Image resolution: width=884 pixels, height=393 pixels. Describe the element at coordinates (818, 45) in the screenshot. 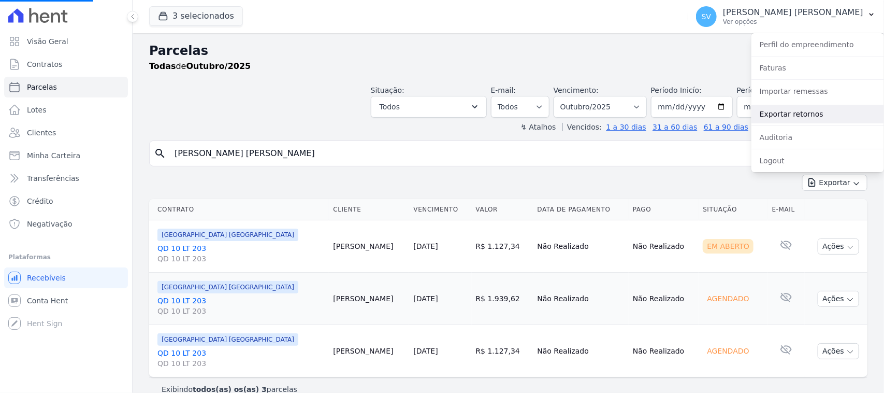

I see `a: Perfil do empreendimento` at that location.